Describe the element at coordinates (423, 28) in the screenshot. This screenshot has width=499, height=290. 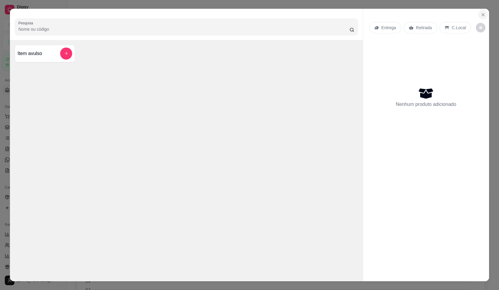
I see `p: Retirada` at that location.